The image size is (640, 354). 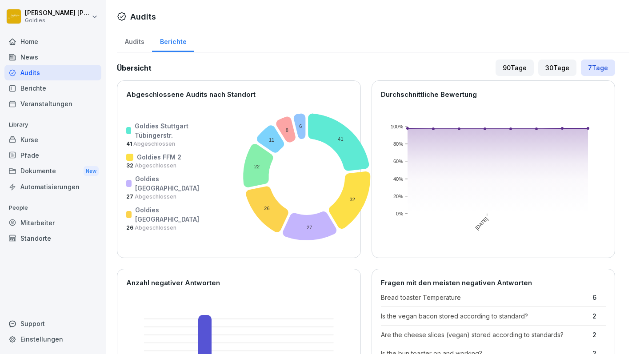 What do you see at coordinates (57, 20) in the screenshot?
I see `p: Goldies` at bounding box center [57, 20].